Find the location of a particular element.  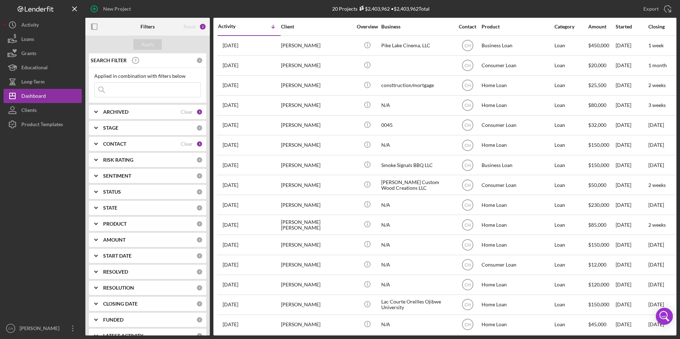

button: Dashboard is located at coordinates (43, 96).